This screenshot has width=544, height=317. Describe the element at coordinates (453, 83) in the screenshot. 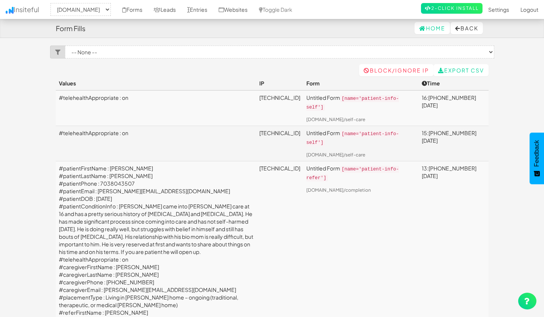

I see `th: Time` at that location.